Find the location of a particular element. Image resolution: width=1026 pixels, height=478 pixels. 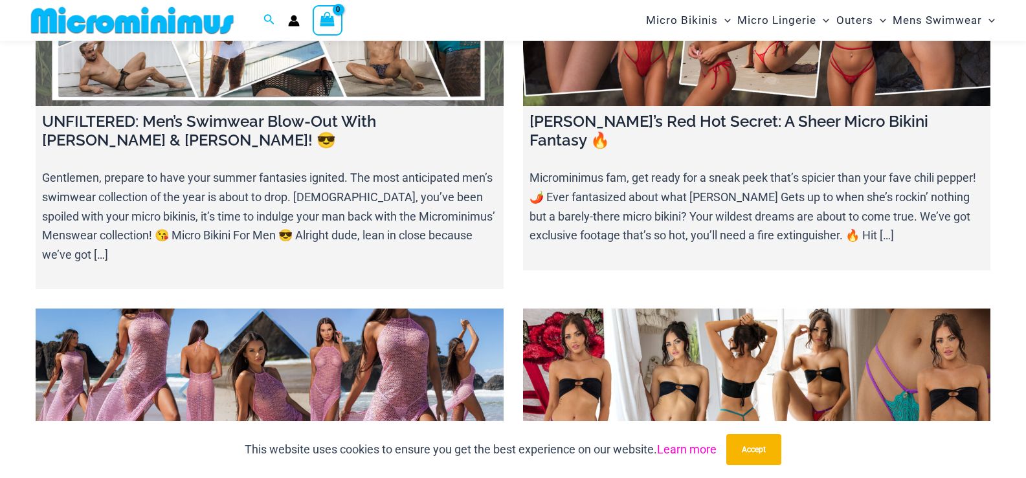

span: Micro Lingerie is located at coordinates (776, 20).